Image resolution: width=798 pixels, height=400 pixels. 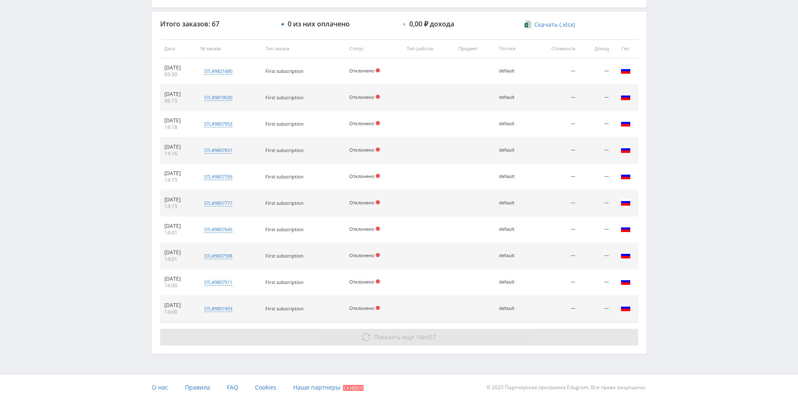 I want to click on th: № заказа, so click(x=228, y=49).